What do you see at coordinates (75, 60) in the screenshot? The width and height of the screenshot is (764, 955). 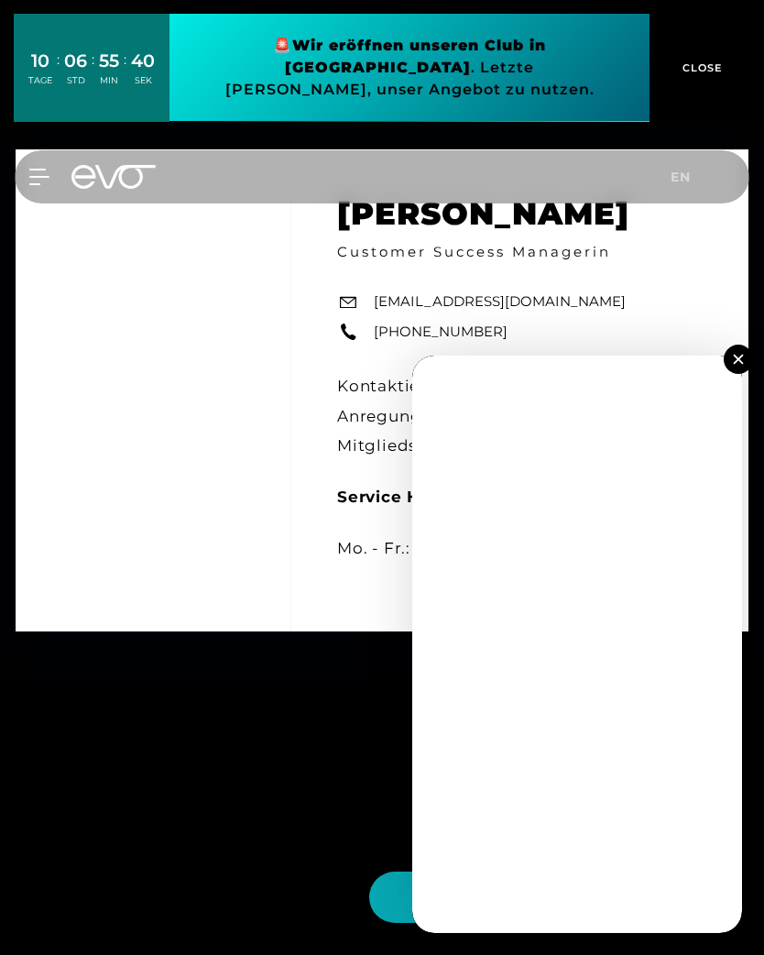 I see `div: 06` at bounding box center [75, 60].